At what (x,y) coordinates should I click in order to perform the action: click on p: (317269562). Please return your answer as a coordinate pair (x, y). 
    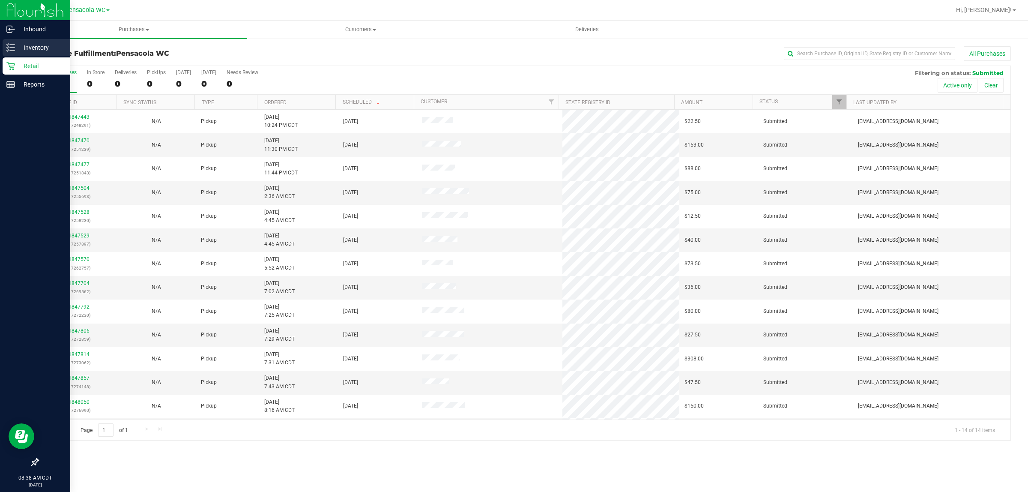
    Looking at the image, I should click on (78, 291).